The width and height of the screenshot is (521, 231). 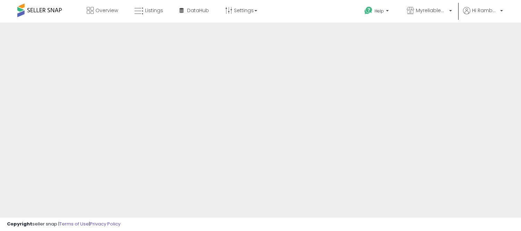 What do you see at coordinates (154, 10) in the screenshot?
I see `span: Listings` at bounding box center [154, 10].